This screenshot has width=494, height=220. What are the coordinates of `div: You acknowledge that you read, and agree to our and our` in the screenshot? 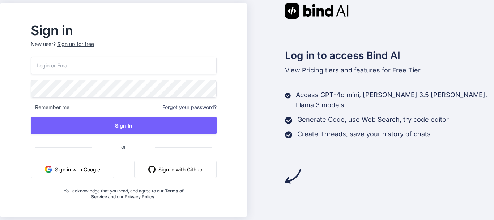 It's located at (123, 191).